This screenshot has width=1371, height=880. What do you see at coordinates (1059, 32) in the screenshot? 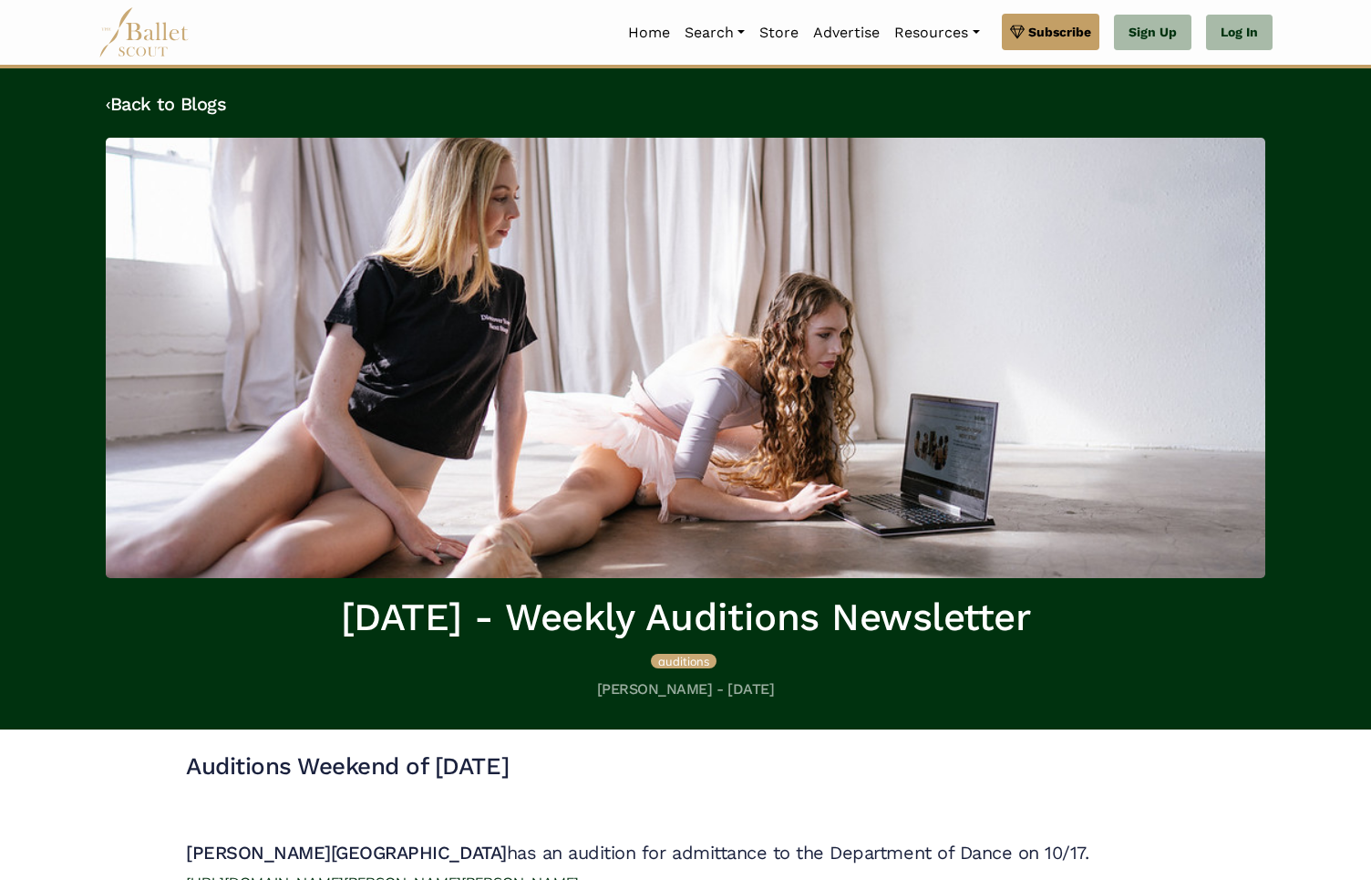
I see `span: Subscribe` at bounding box center [1059, 32].